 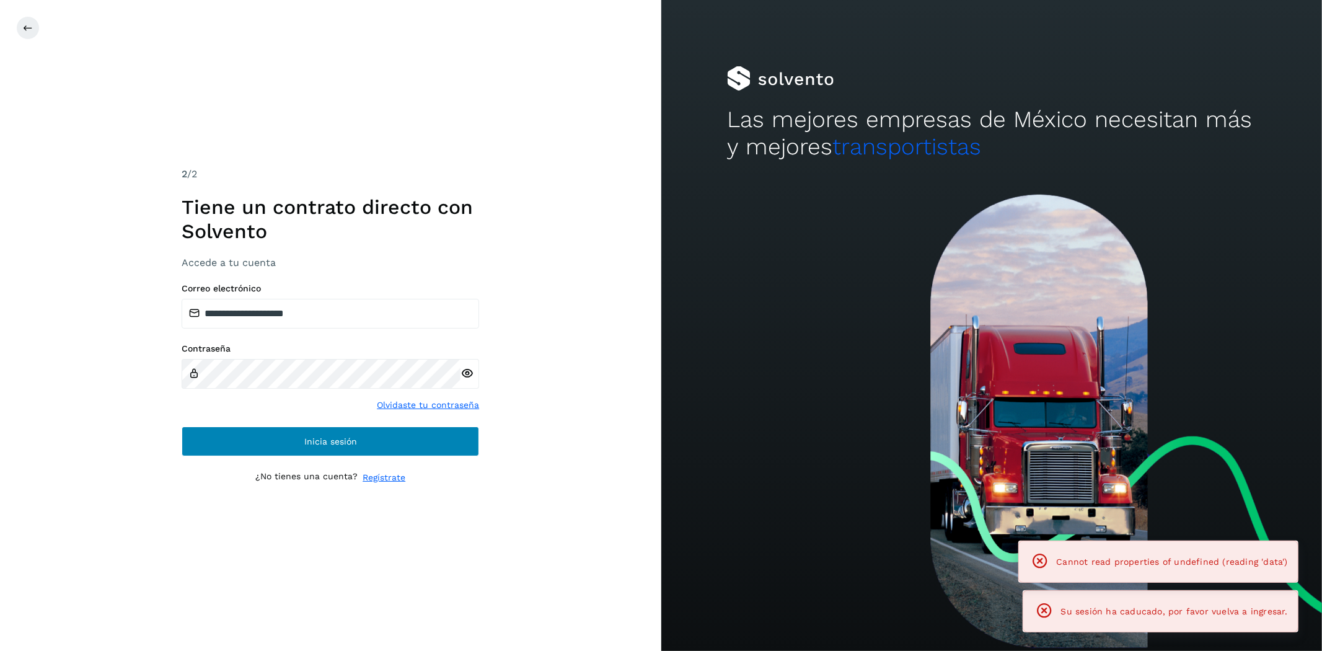 What do you see at coordinates (330, 288) in the screenshot?
I see `label: Correo electrónico` at bounding box center [330, 288].